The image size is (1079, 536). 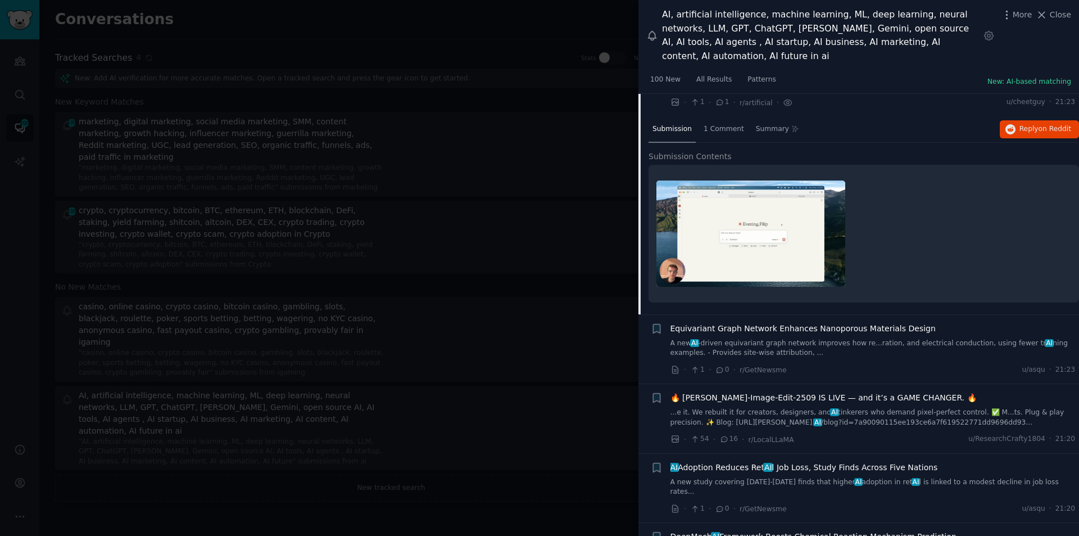 I want to click on span: u/ResearchCrafty1804, so click(x=1007, y=439).